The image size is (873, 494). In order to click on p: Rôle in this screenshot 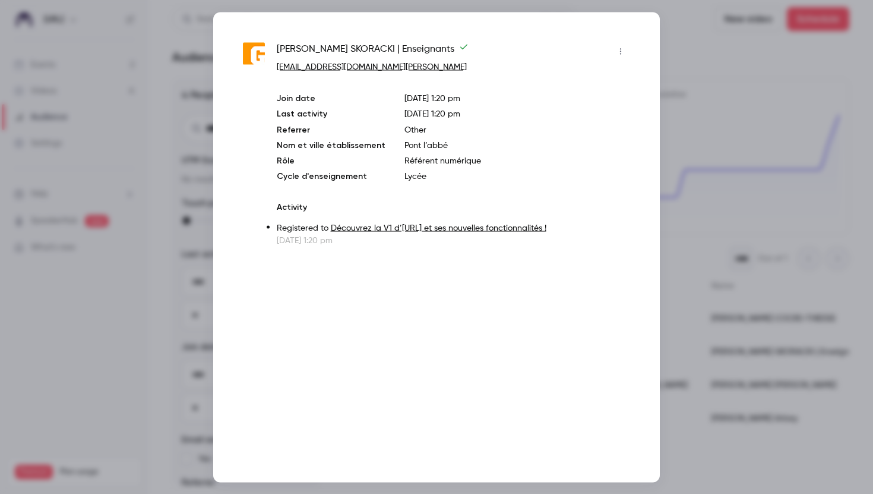, I will do `click(331, 160)`.